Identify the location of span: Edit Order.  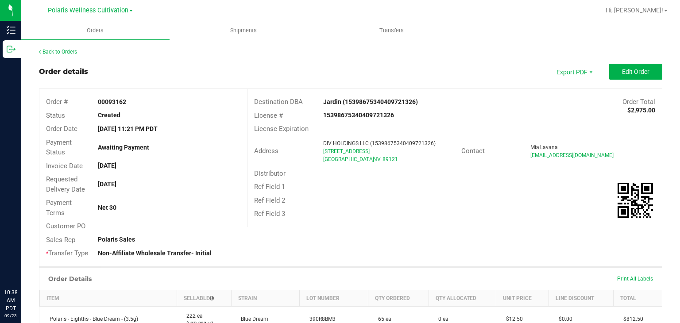
(636, 72).